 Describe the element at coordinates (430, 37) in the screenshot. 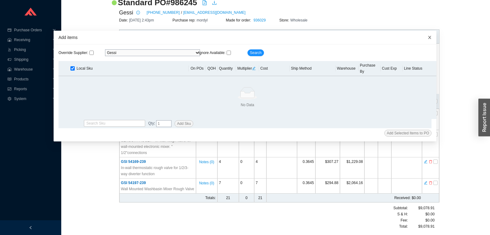

I see `span: close` at that location.